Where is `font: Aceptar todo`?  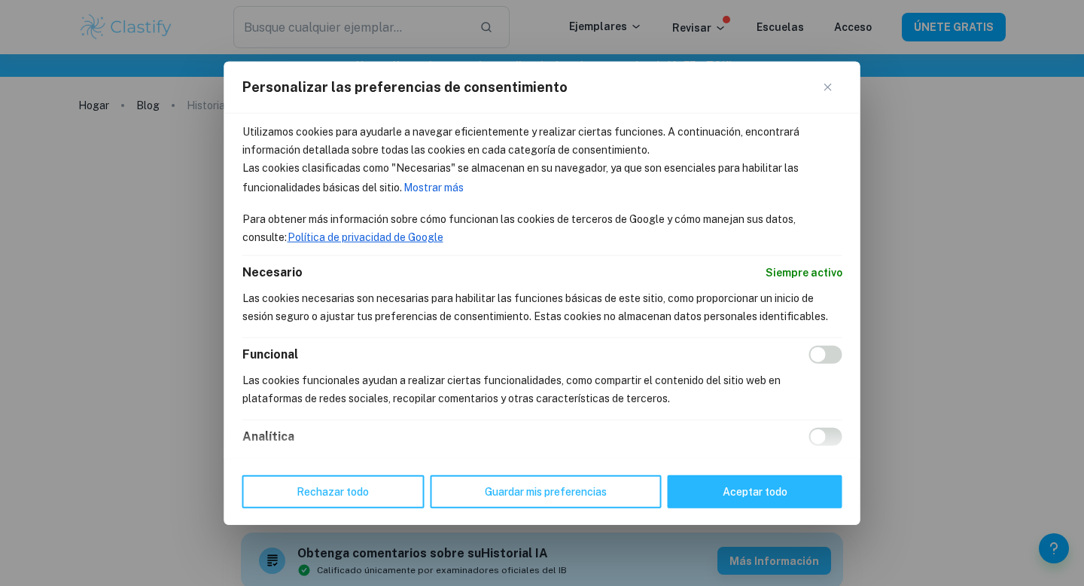
font: Aceptar todo is located at coordinates (755, 491).